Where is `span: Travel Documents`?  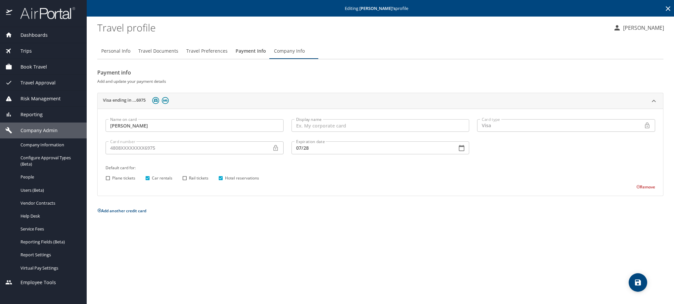 span: Travel Documents is located at coordinates (158, 51).